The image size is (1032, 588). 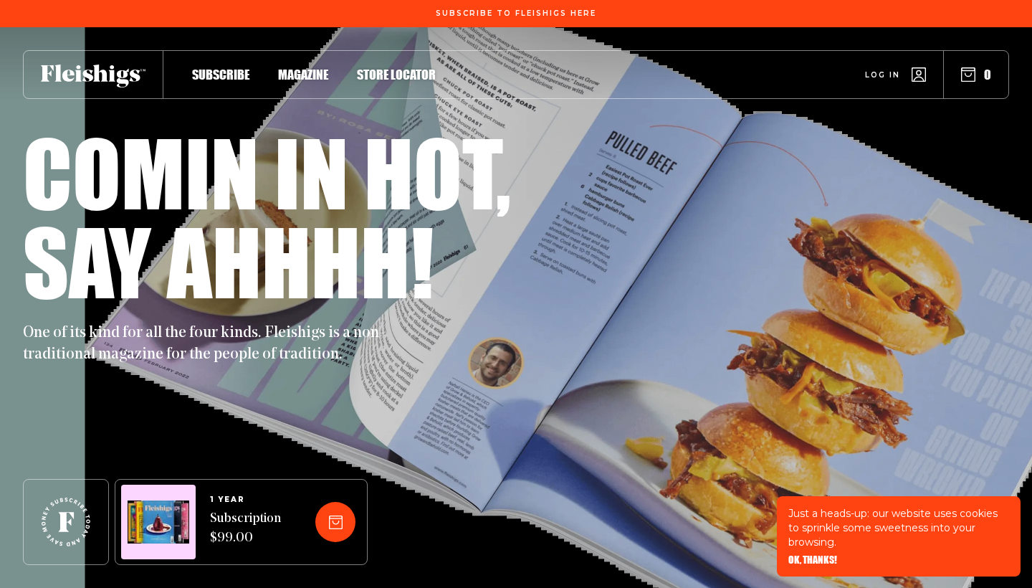 What do you see at coordinates (899, 527) in the screenshot?
I see `p: Just a heads-up: our website uses cookies to sprinkle some sweetness into your browsing.` at bounding box center [899, 527].